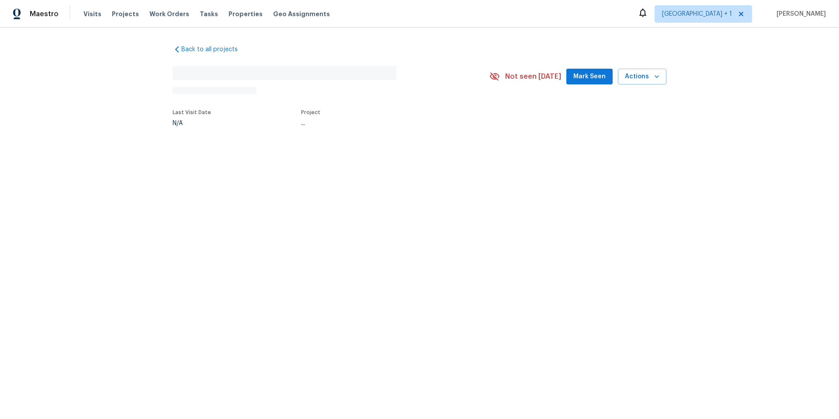 The image size is (839, 419). I want to click on div: N/A, so click(192, 123).